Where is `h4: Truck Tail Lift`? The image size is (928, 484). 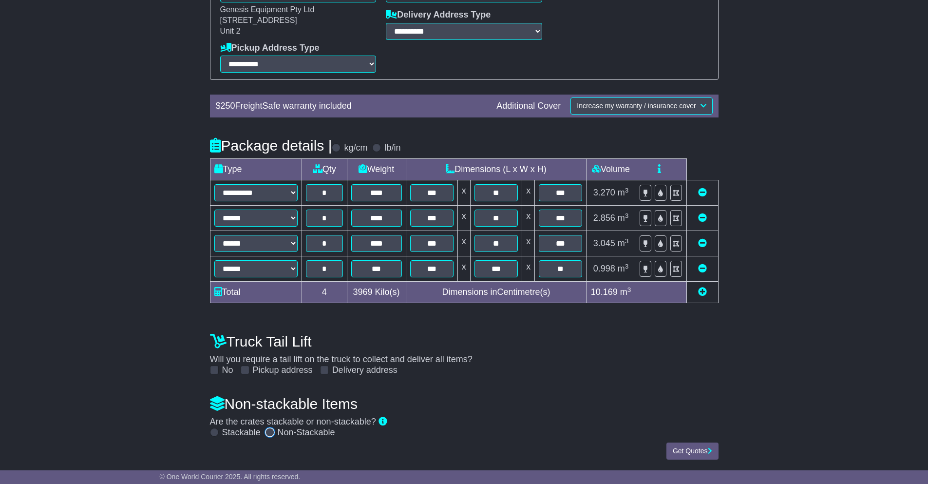 h4: Truck Tail Lift is located at coordinates (464, 341).